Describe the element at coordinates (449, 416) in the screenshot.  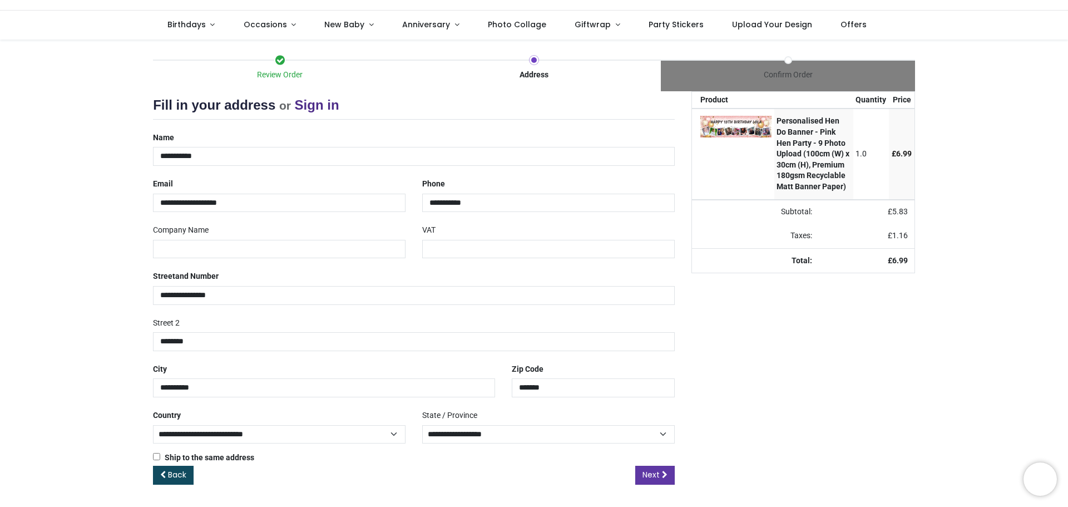
I see `label: State / Province` at that location.